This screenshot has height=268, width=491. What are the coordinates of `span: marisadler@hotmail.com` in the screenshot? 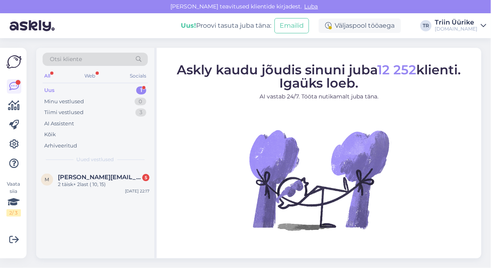 It's located at (100, 177).